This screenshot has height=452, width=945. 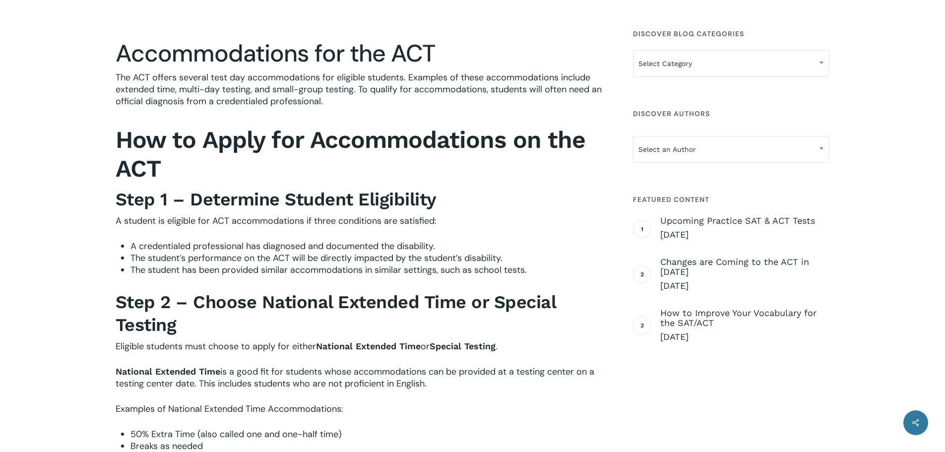 What do you see at coordinates (229, 409) in the screenshot?
I see `span: Examples of National Extended Time Accommodations:` at bounding box center [229, 409].